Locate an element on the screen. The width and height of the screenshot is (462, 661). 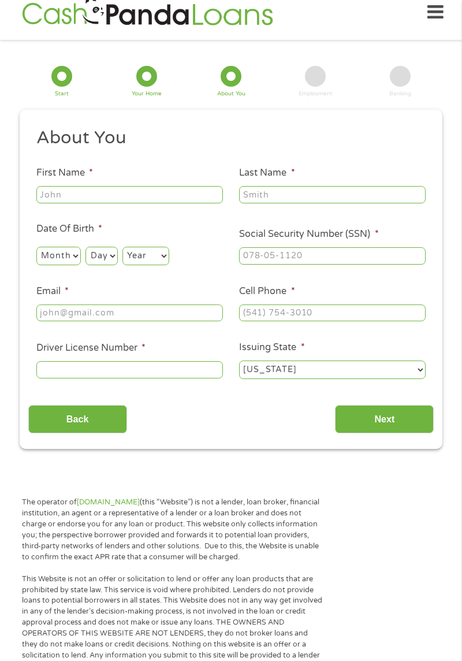
input: Back is located at coordinates (77, 419).